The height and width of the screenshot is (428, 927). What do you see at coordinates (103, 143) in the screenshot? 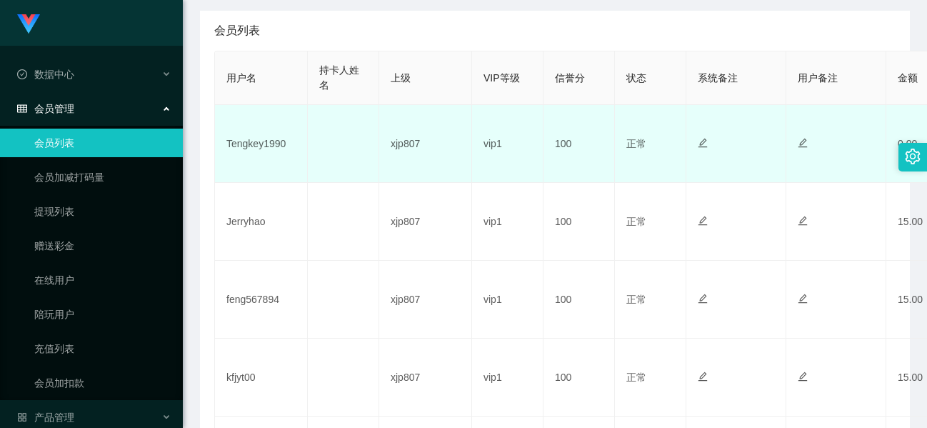
I see `a: 会员列表` at bounding box center [103, 143].